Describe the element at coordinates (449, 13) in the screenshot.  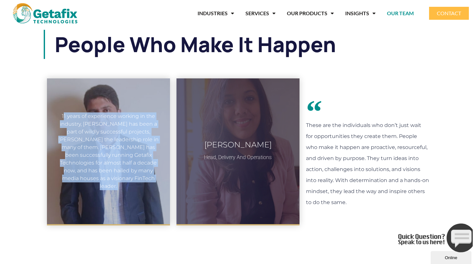
I see `span: CONTACT` at that location.